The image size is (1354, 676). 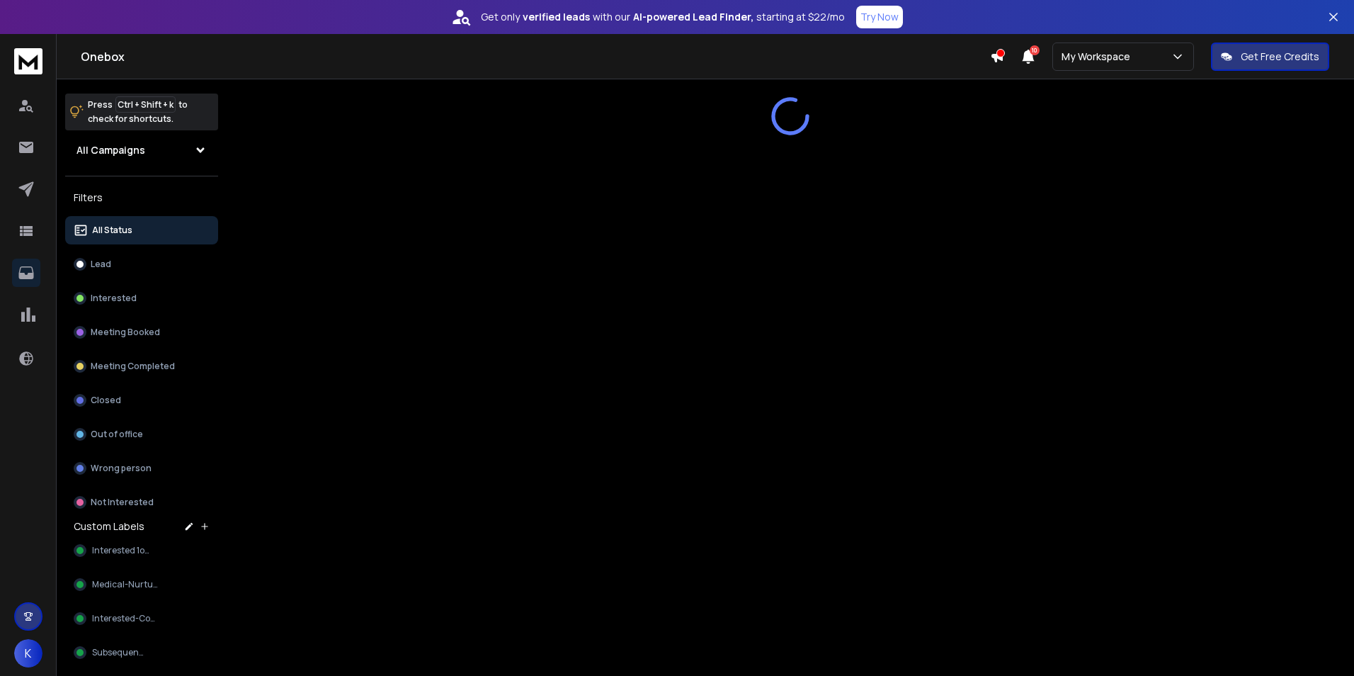 What do you see at coordinates (142, 618) in the screenshot?
I see `button: Interested-Conv` at bounding box center [142, 618].